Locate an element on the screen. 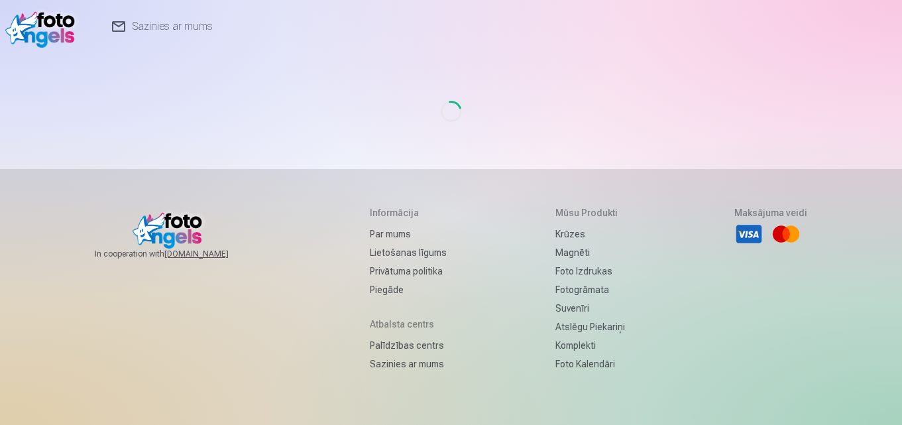 The width and height of the screenshot is (902, 425). a: Fotogrāmata is located at coordinates (590, 290).